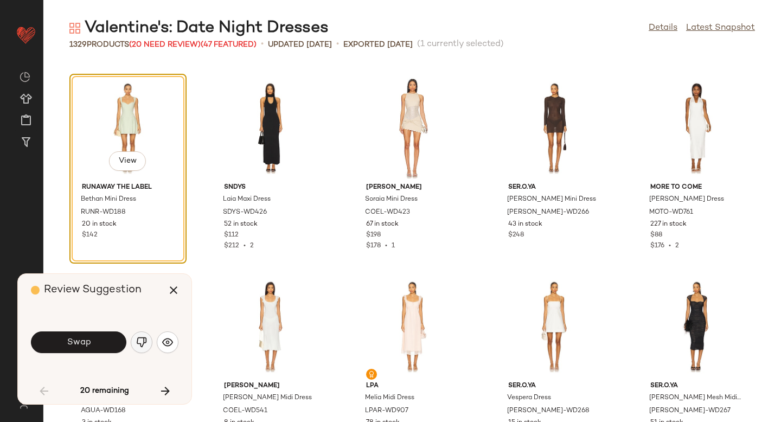 Image resolution: width=781 pixels, height=422 pixels. I want to click on img: LPAR-WD907_V1.jpg, so click(412, 326).